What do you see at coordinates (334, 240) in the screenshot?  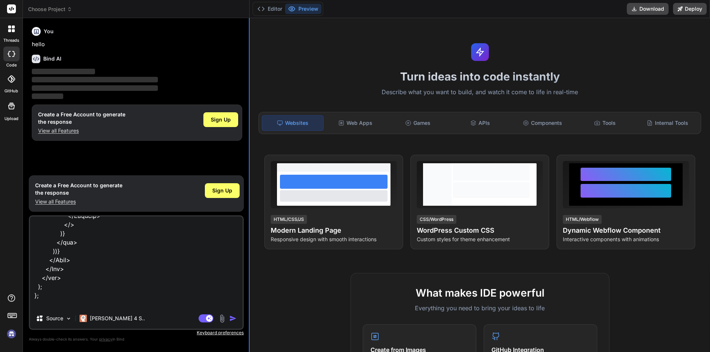 I see `p: Responsive design with smooth interactions` at bounding box center [334, 240].